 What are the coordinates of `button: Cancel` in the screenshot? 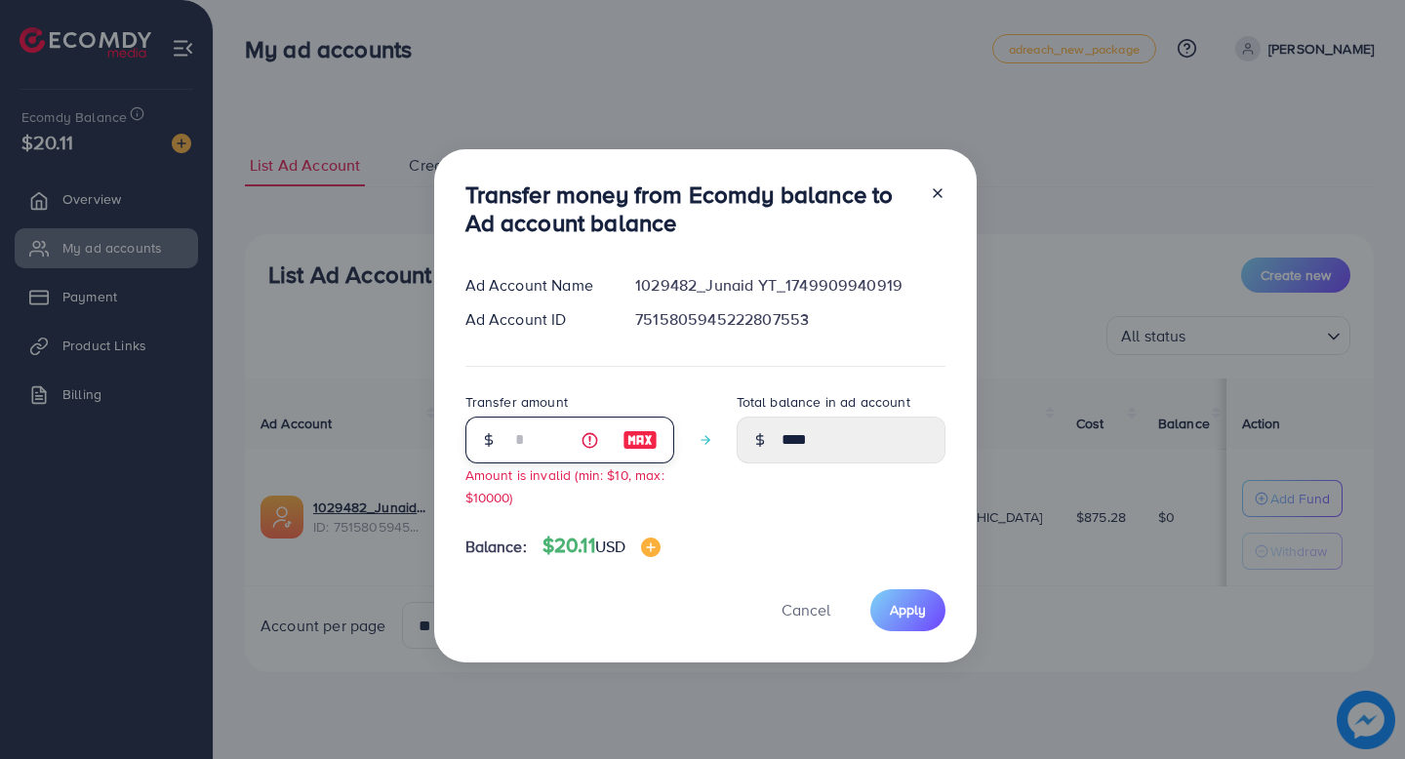 It's located at (806, 610).